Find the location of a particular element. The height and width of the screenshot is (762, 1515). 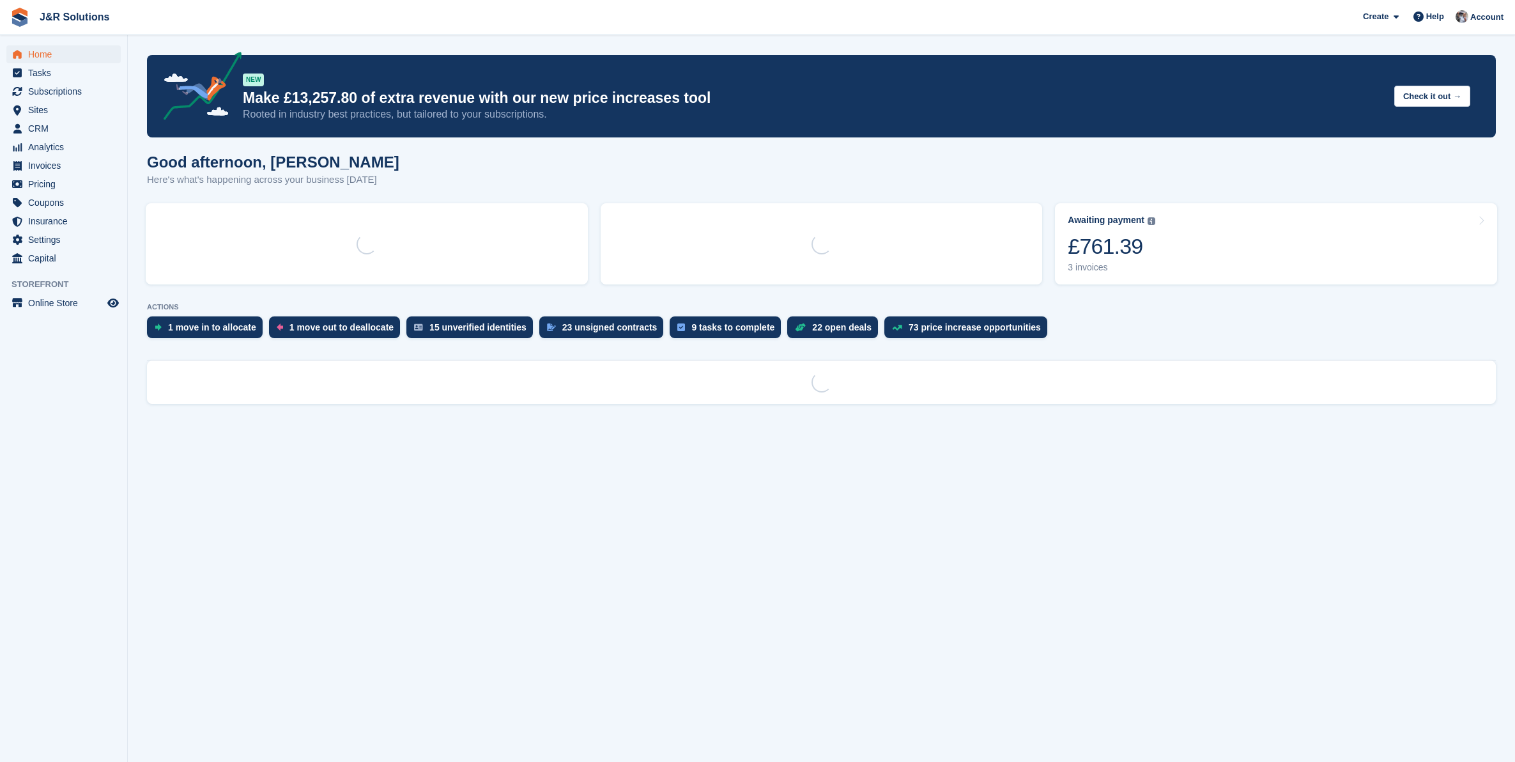

span: CRM is located at coordinates (66, 128).